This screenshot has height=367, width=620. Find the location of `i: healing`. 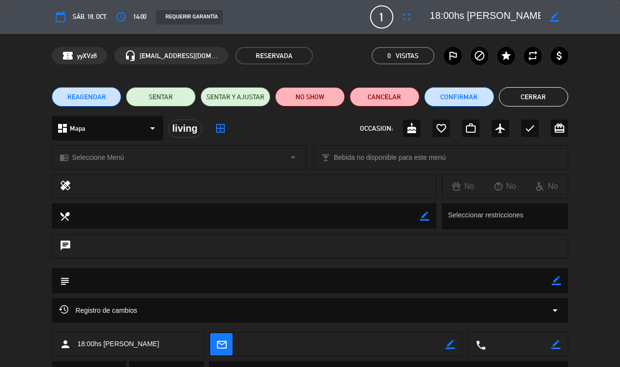

i: healing is located at coordinates (65, 186).